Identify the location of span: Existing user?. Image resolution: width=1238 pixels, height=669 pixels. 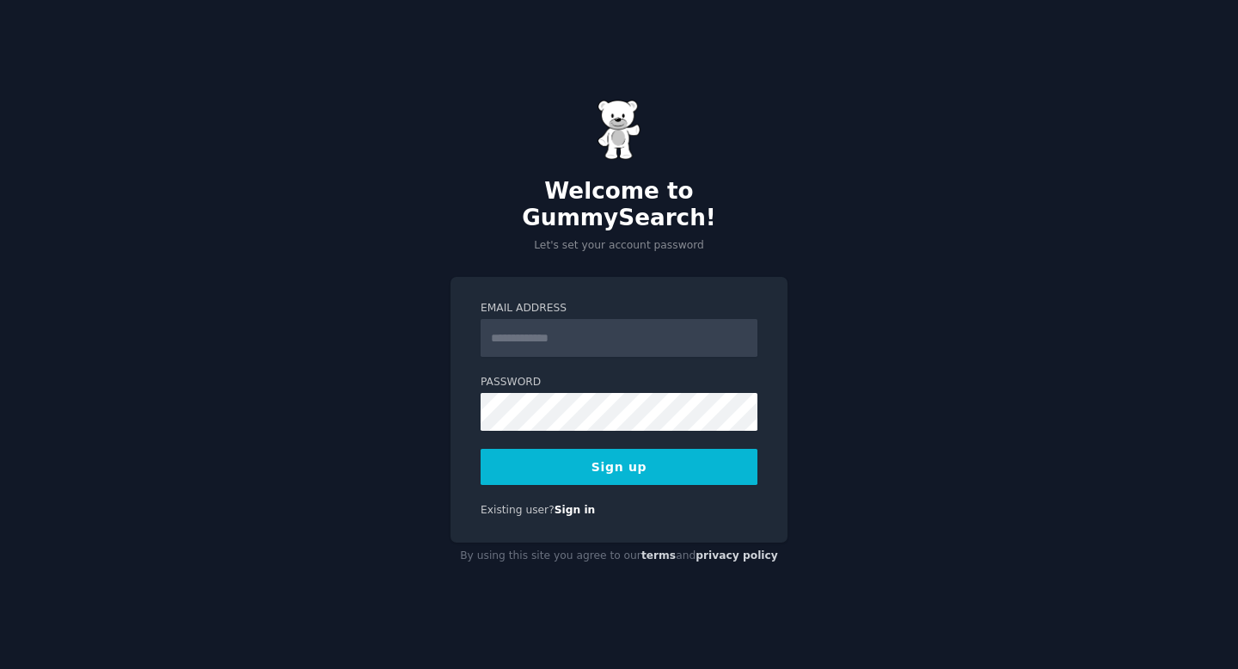
(518, 510).